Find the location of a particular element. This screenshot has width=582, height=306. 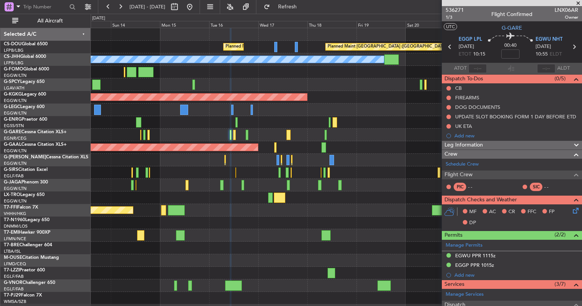

a: EGSS/STN is located at coordinates (14, 126).